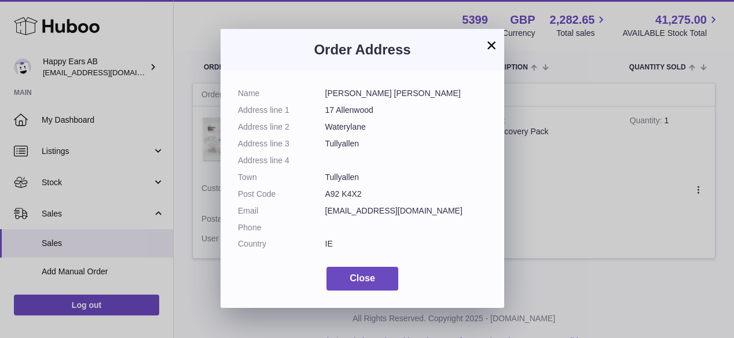 This screenshot has width=734, height=338. What do you see at coordinates (281, 227) in the screenshot?
I see `dt: Phone` at bounding box center [281, 227].